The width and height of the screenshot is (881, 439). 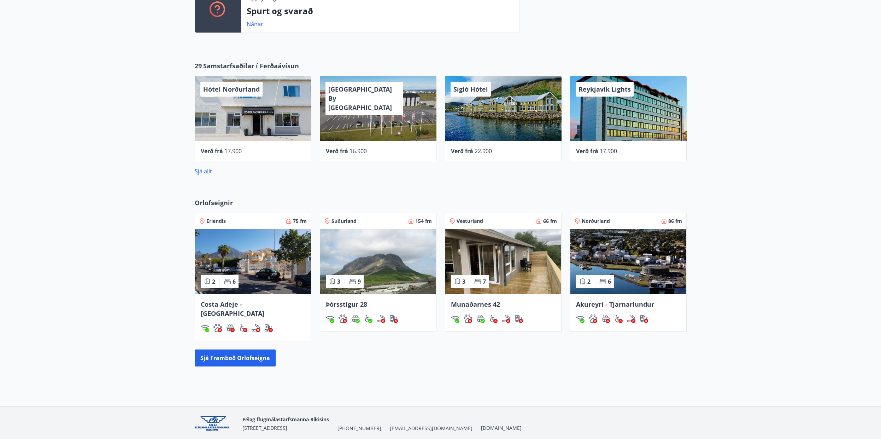 I want to click on span: Erlendis, so click(x=216, y=221).